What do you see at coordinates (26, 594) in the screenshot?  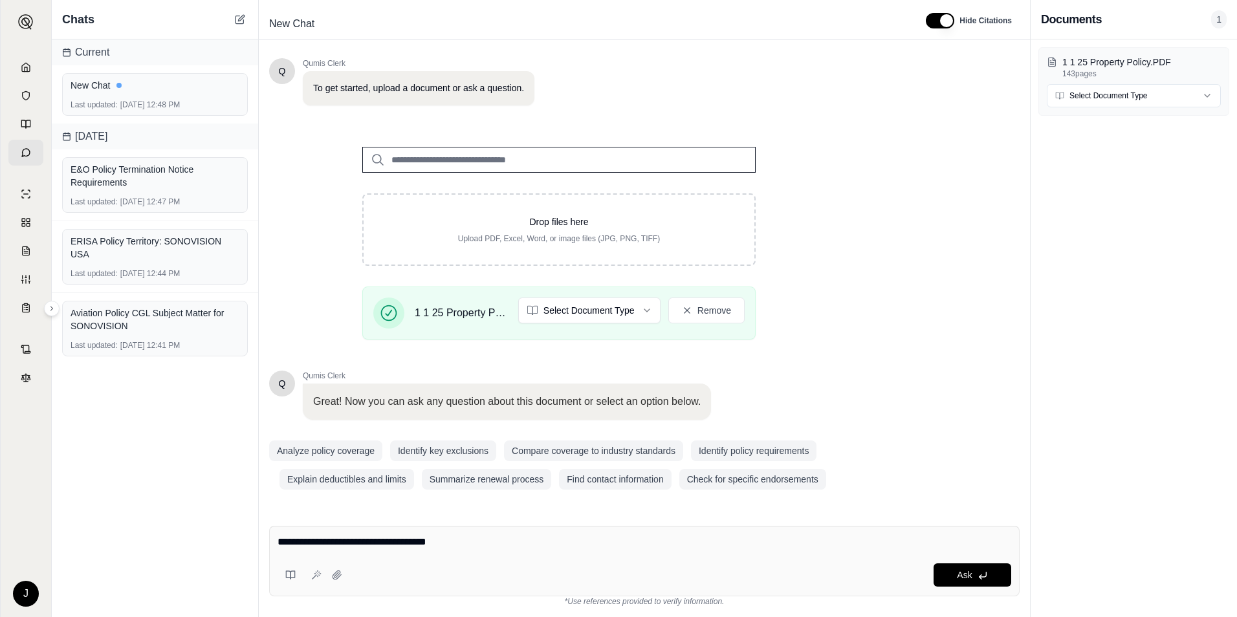 I see `div: J` at bounding box center [26, 594].